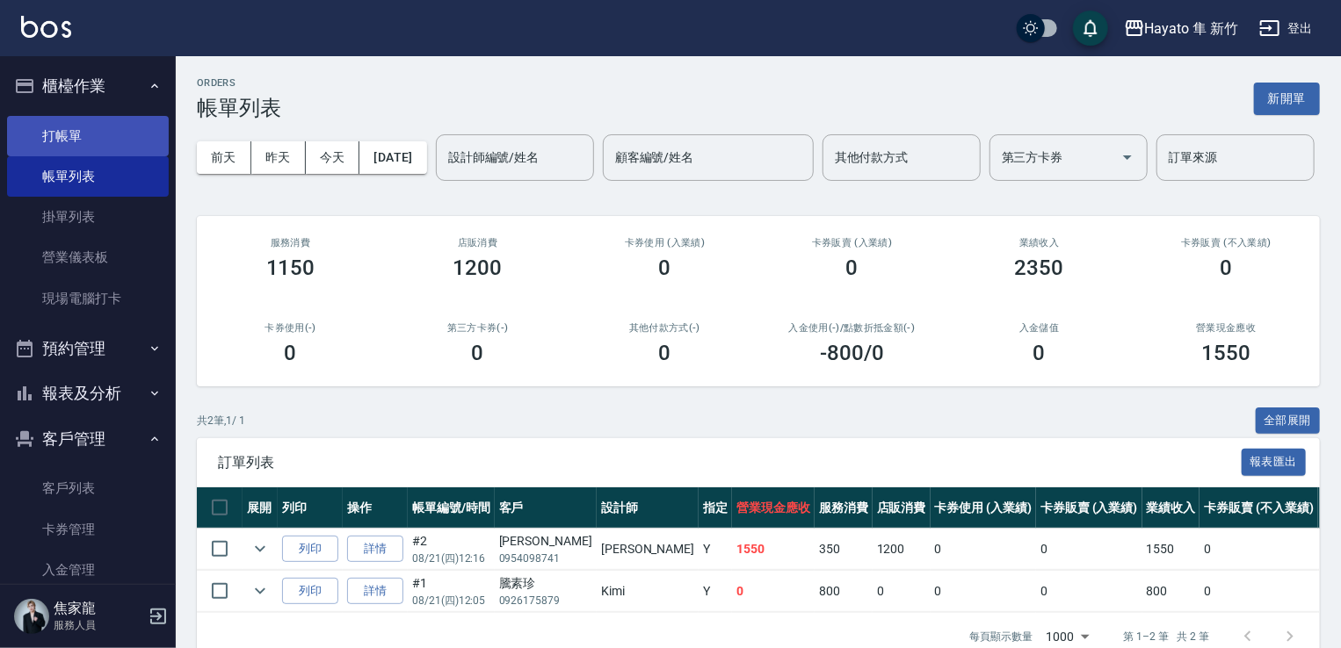  I want to click on h3: 服務消費, so click(290, 242).